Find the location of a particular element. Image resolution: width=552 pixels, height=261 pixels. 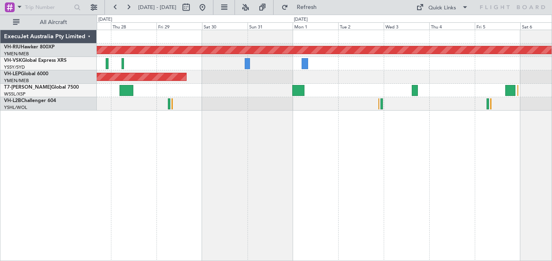

div: Thu 28 is located at coordinates (134, 26).